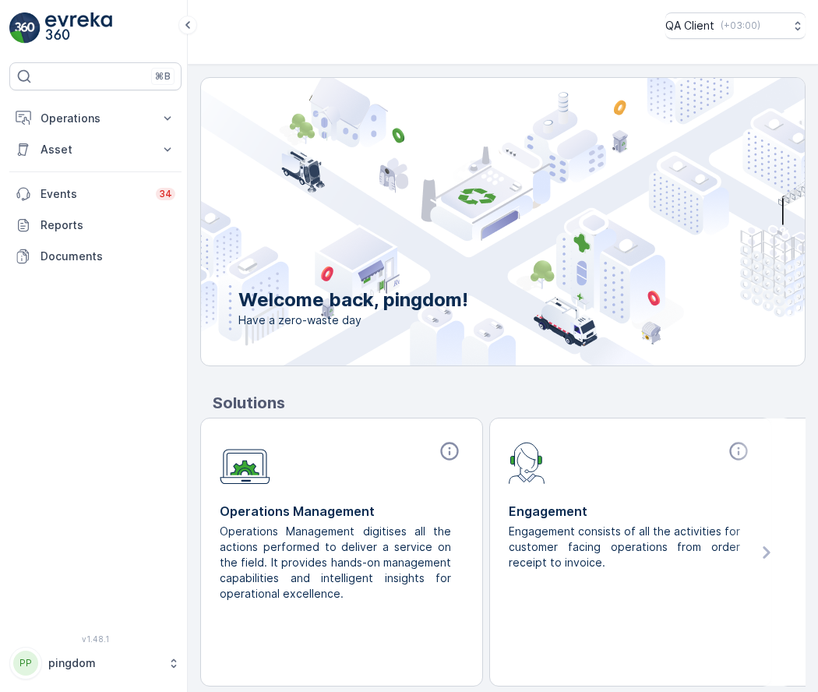 The width and height of the screenshot is (818, 692). What do you see at coordinates (467, 221) in the screenshot?
I see `img: city illustration` at bounding box center [467, 221].